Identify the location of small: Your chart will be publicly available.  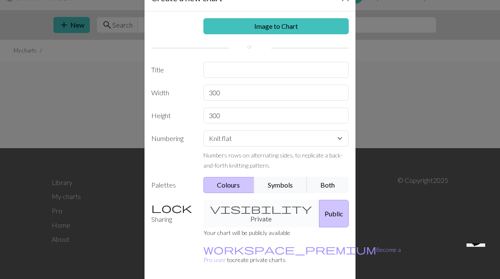
(246, 233).